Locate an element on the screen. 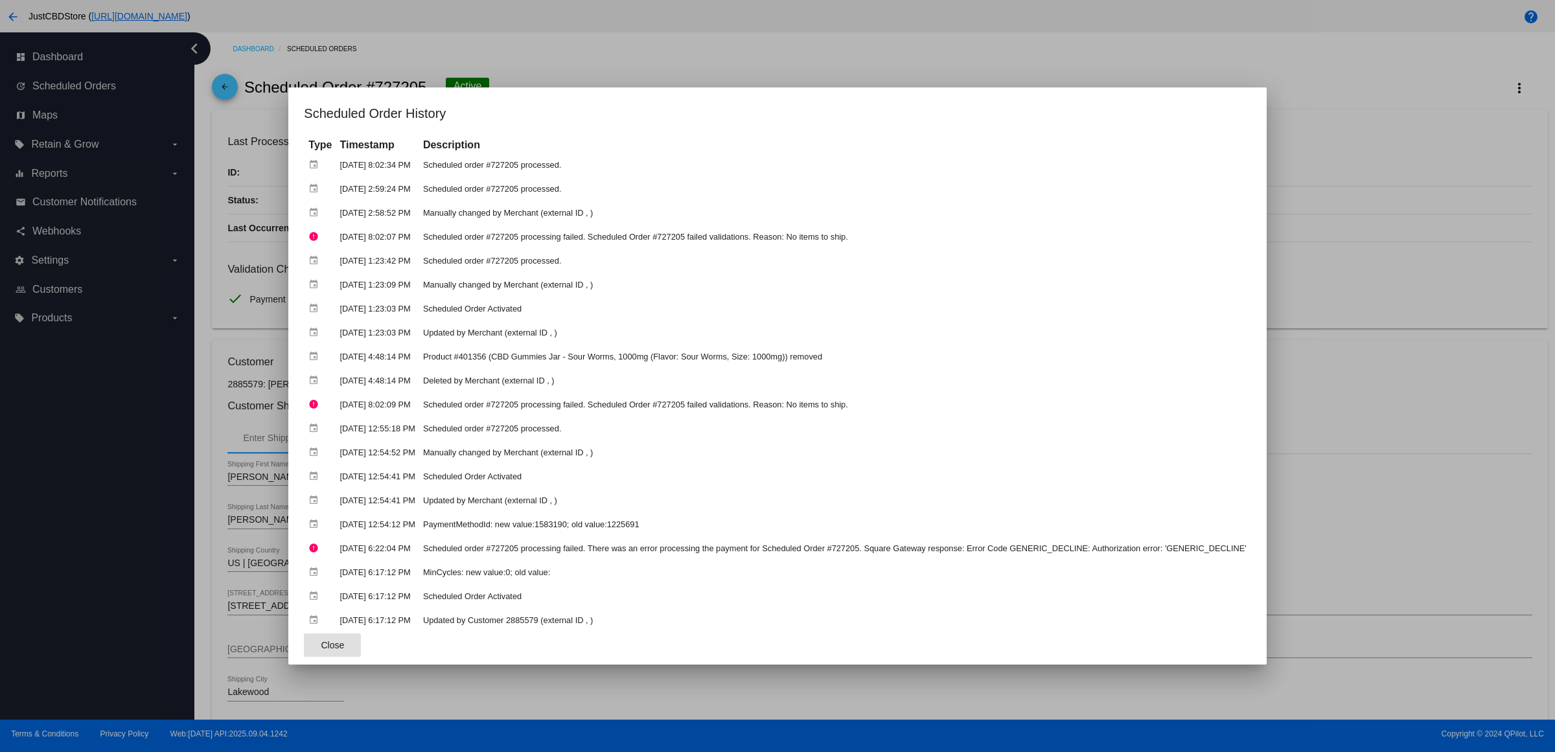  th: Type is located at coordinates (320, 145).